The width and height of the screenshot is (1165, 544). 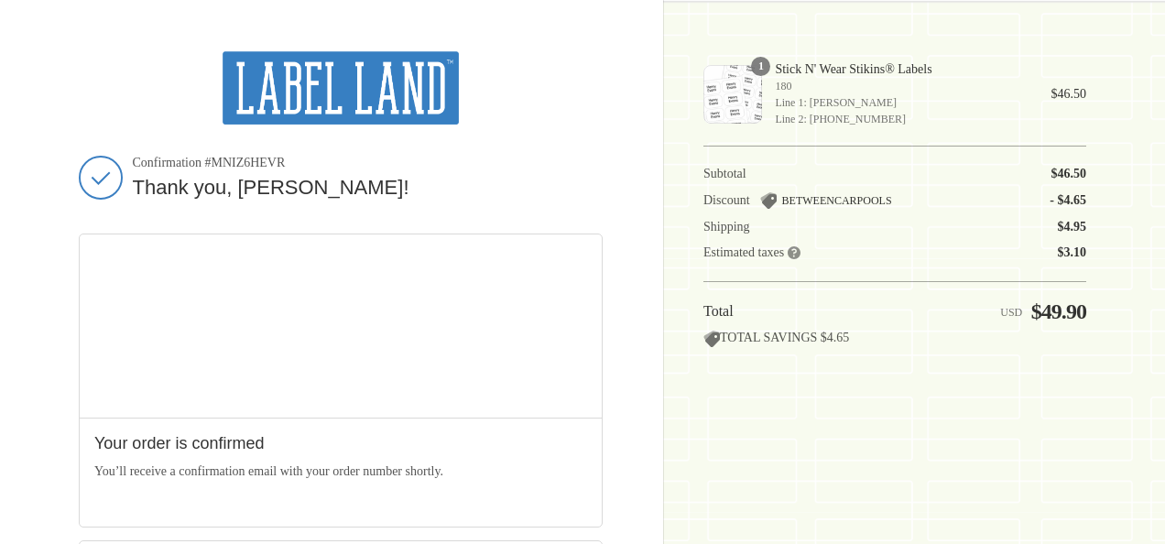 I want to click on span: USD, so click(x=1012, y=312).